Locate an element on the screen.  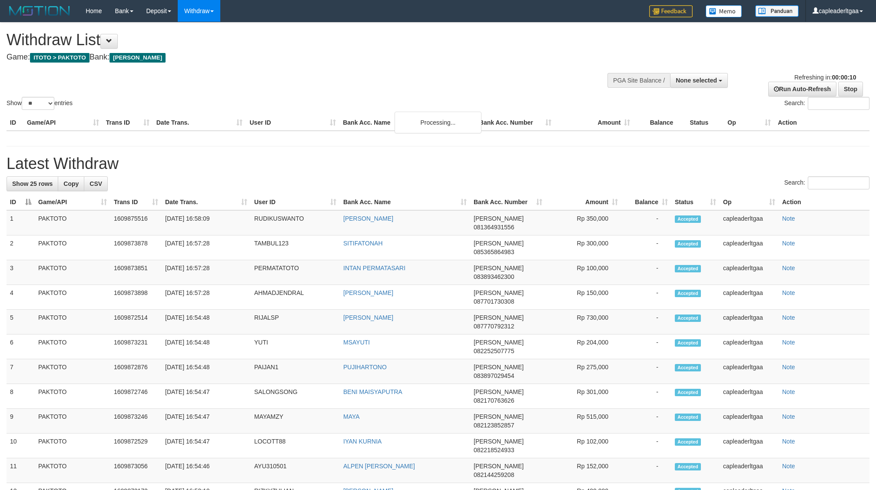
td: PAIJAN1 is located at coordinates (295, 372).